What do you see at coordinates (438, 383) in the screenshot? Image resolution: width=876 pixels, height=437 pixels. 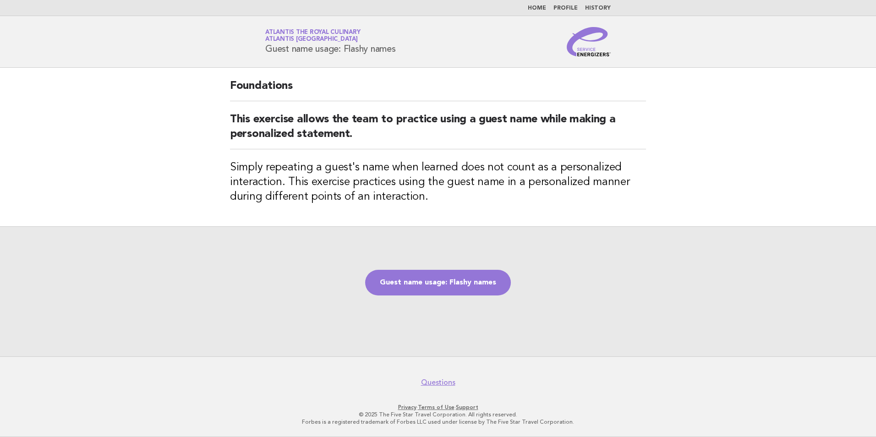 I see `a: Questions` at bounding box center [438, 383].